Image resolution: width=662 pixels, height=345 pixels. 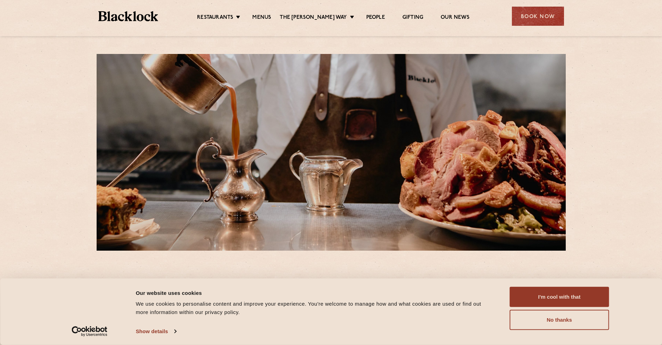 I want to click on button: I'm cool with that, so click(x=560, y=297).